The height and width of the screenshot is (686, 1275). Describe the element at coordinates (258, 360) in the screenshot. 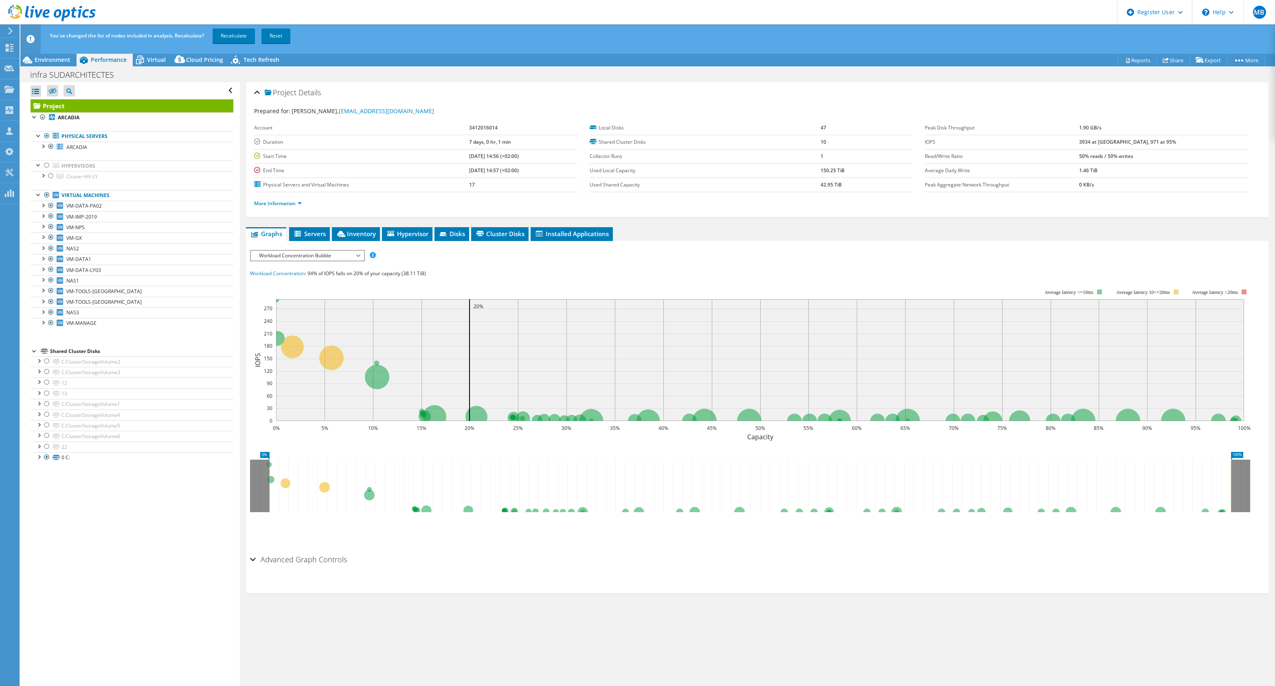

I see `text: IOPS` at that location.